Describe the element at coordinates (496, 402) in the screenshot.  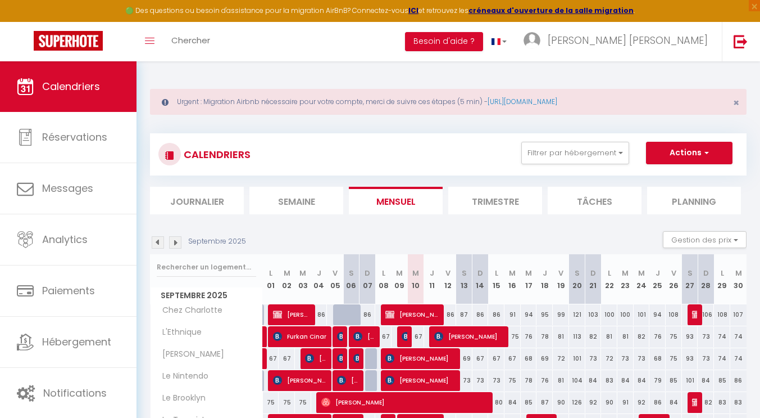
I see `div: 80` at that location.